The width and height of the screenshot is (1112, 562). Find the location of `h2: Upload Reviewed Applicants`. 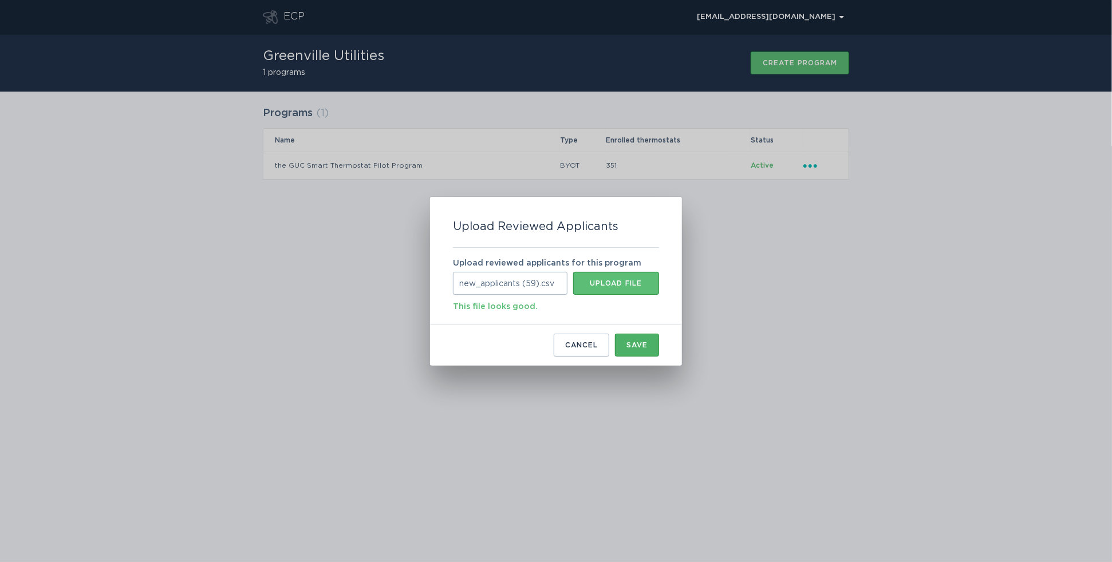

h2: Upload Reviewed Applicants is located at coordinates (535, 227).